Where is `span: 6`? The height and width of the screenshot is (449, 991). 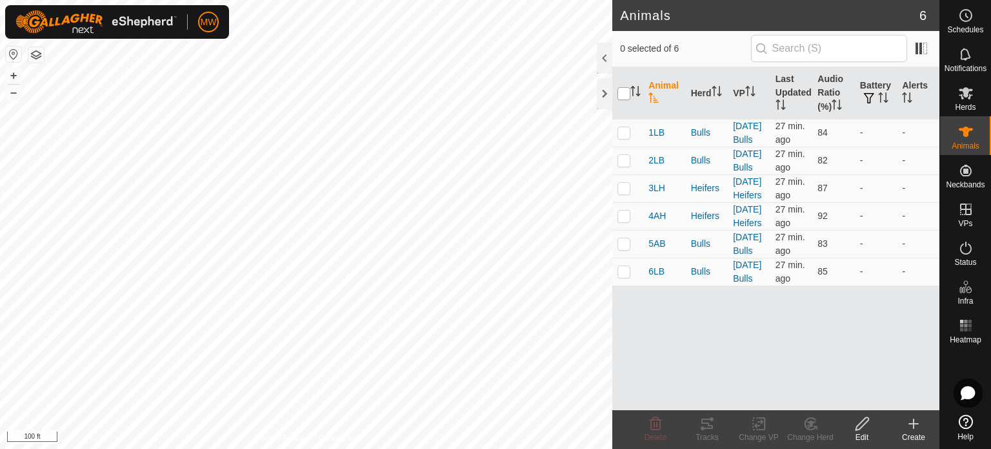
span: 6 is located at coordinates (923, 15).